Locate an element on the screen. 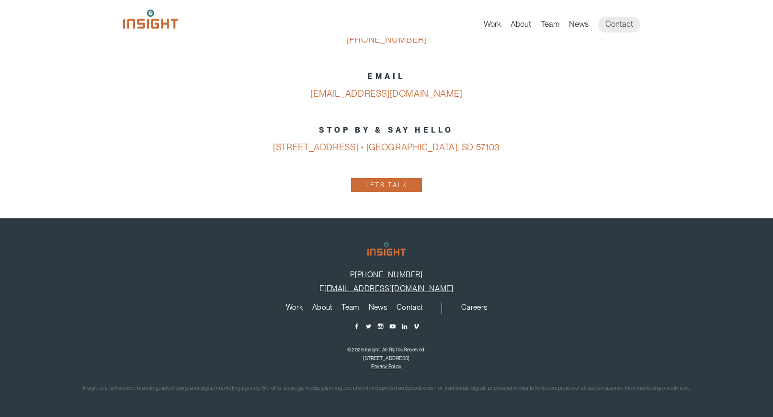 The width and height of the screenshot is (773, 417). a: Vimeo is located at coordinates (416, 326).